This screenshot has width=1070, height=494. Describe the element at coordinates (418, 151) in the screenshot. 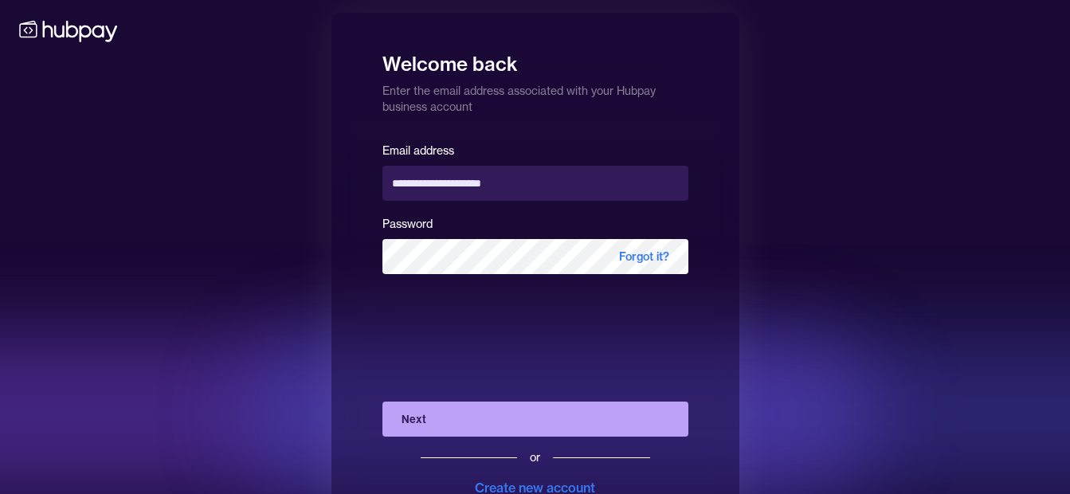

I see `label: Email address` at that location.